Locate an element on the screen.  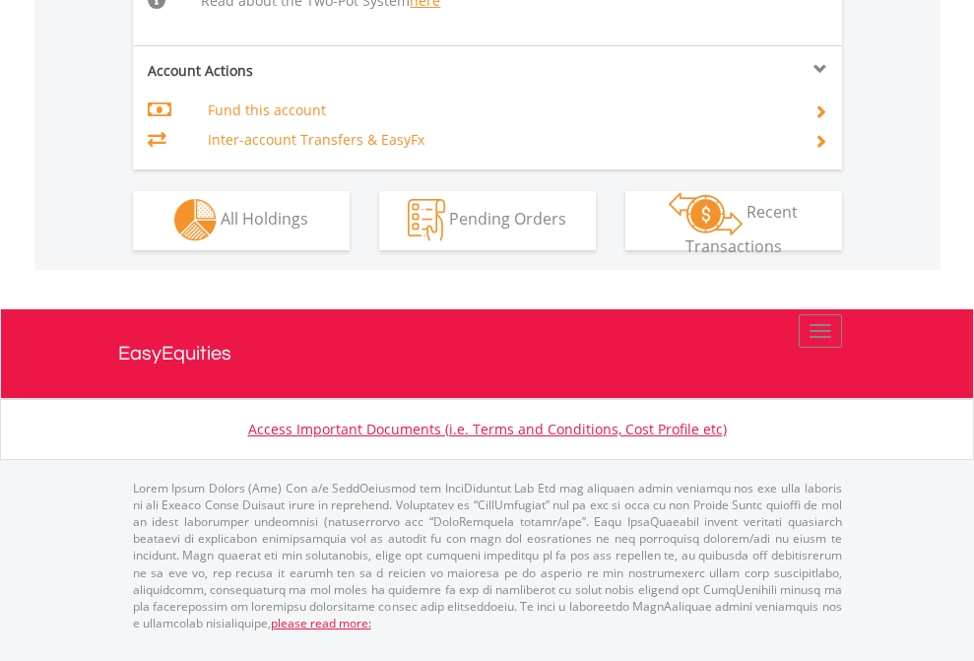
img: pending_instructions-wht.png is located at coordinates (427, 220).